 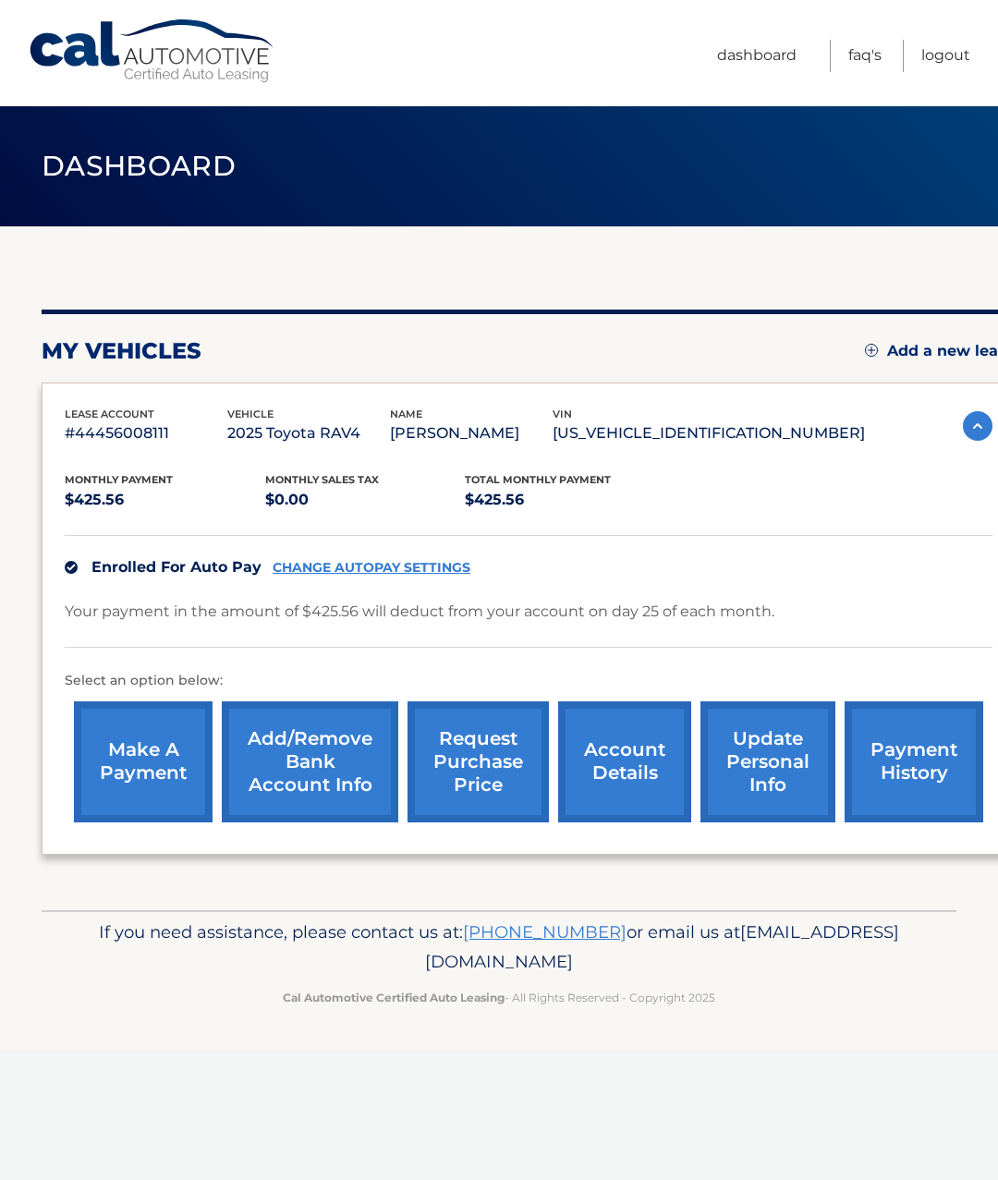 I want to click on a: CHANGE AUTOPAY SETTINGS, so click(x=371, y=567).